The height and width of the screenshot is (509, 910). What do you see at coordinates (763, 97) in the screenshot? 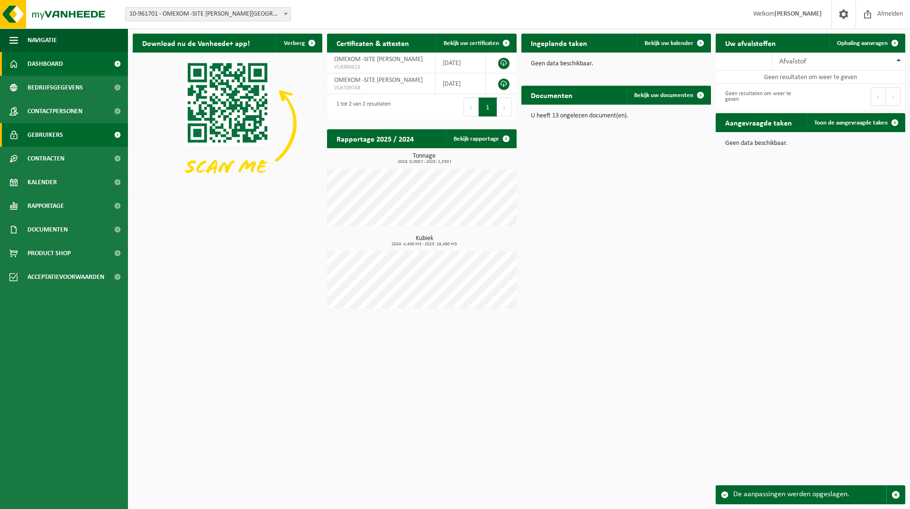
I see `div: Geen resultaten om weer te geven` at bounding box center [763, 97].